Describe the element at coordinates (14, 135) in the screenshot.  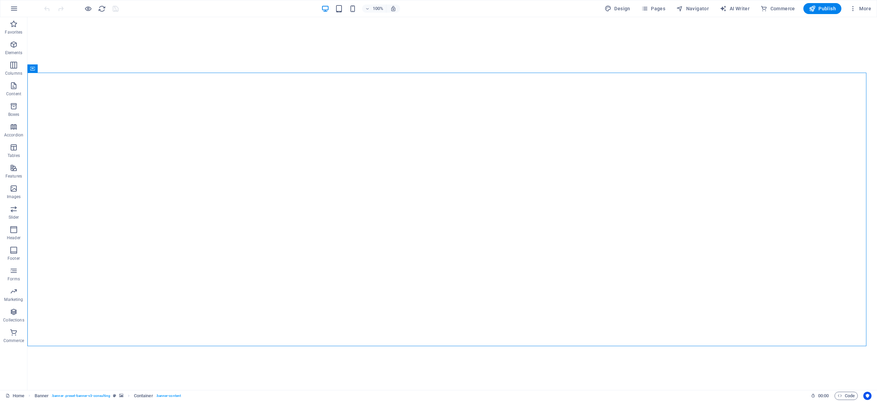
I see `p: Accordion` at that location.